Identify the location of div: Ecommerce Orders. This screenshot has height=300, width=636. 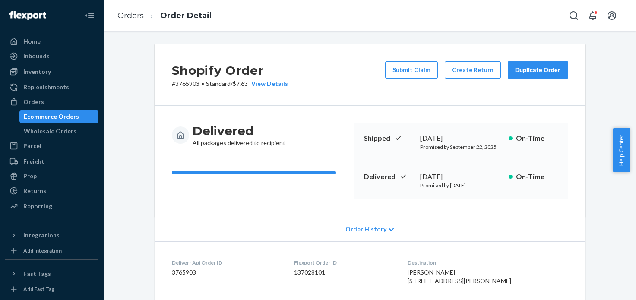
(51, 117).